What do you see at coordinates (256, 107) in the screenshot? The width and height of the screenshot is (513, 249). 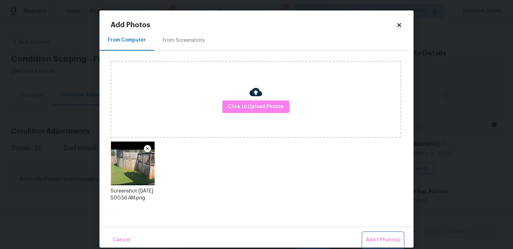 I see `button: Click to Upload Photos` at bounding box center [256, 107].